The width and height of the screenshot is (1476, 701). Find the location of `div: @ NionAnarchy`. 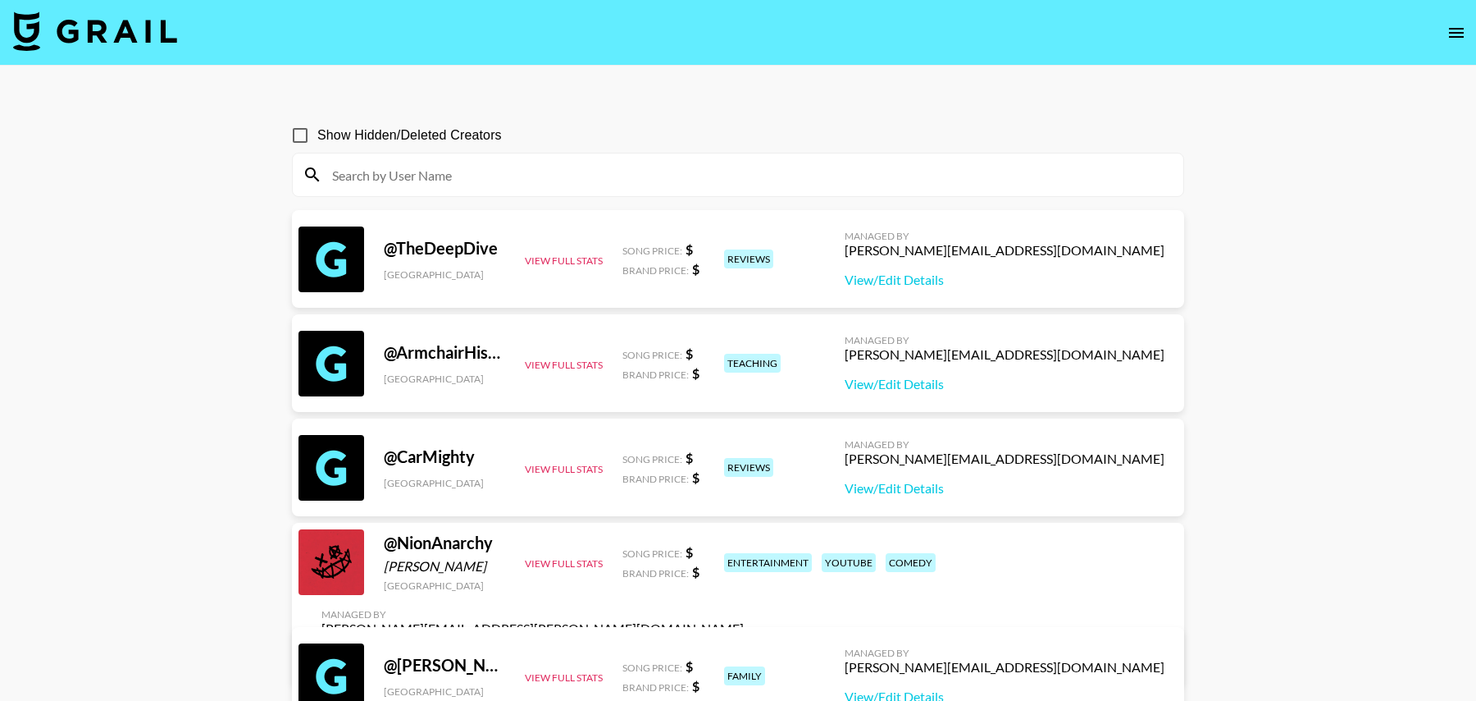

div: @ NionAnarchy is located at coordinates (445, 542).